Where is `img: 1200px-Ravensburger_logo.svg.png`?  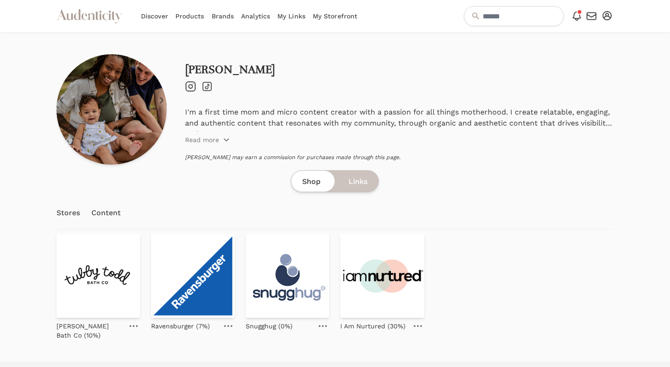 img: 1200px-Ravensburger_logo.svg.png is located at coordinates (193, 276).